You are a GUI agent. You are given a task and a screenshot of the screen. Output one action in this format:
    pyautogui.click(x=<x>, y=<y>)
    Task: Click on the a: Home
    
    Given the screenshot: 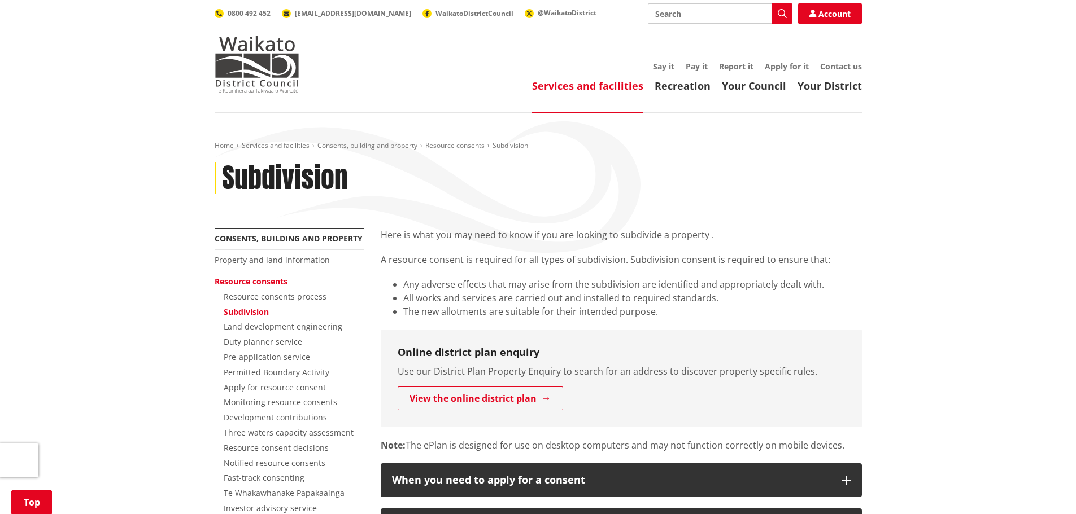 What is the action you would take?
    pyautogui.click(x=224, y=145)
    